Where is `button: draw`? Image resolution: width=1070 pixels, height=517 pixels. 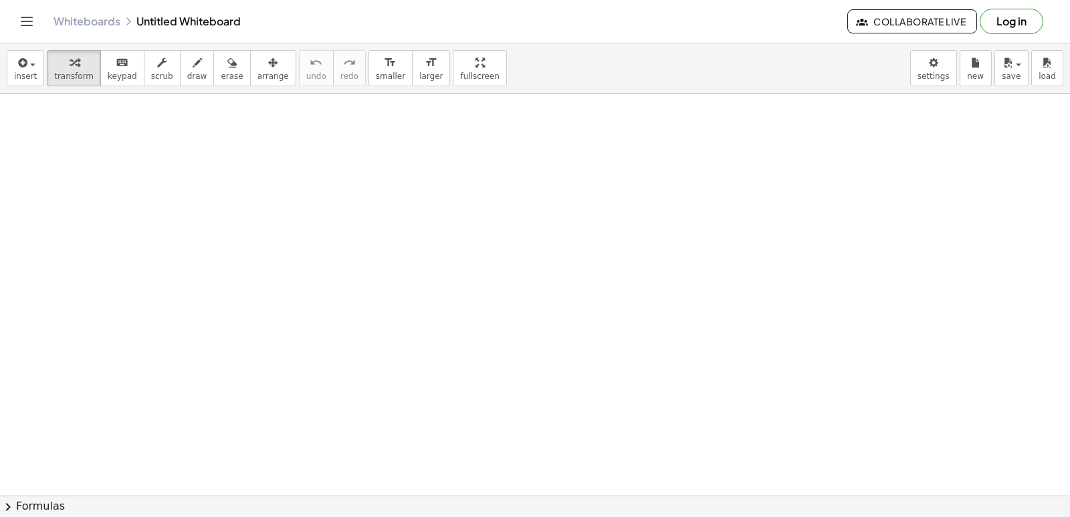
button: draw is located at coordinates (197, 68).